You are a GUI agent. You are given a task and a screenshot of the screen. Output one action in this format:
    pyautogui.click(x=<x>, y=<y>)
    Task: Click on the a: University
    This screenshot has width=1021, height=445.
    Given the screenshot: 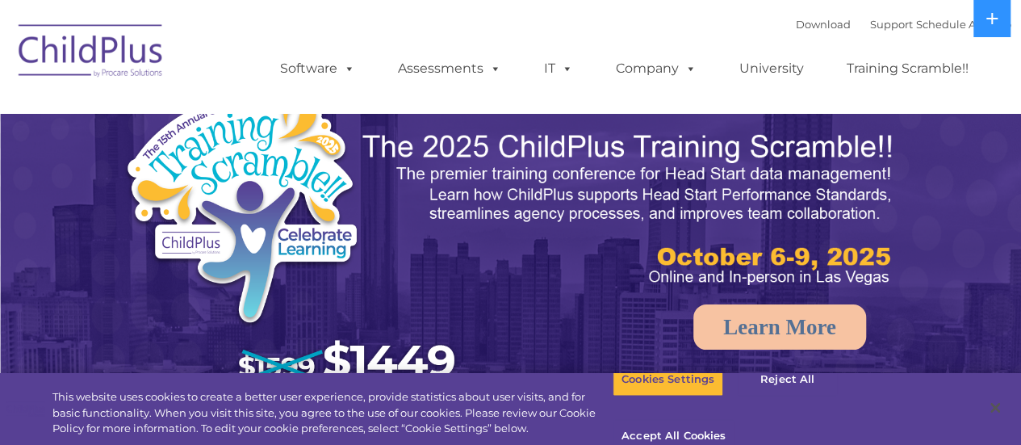 What is the action you would take?
    pyautogui.click(x=772, y=69)
    